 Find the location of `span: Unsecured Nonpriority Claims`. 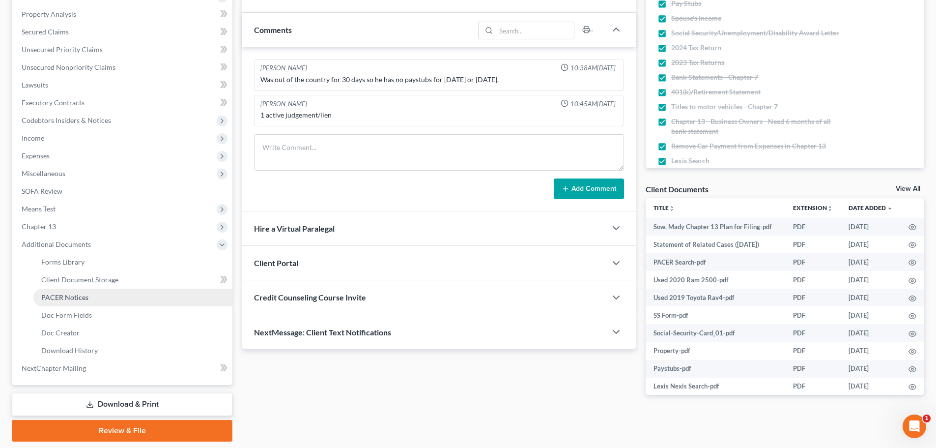

span: Unsecured Nonpriority Claims is located at coordinates (68, 67).